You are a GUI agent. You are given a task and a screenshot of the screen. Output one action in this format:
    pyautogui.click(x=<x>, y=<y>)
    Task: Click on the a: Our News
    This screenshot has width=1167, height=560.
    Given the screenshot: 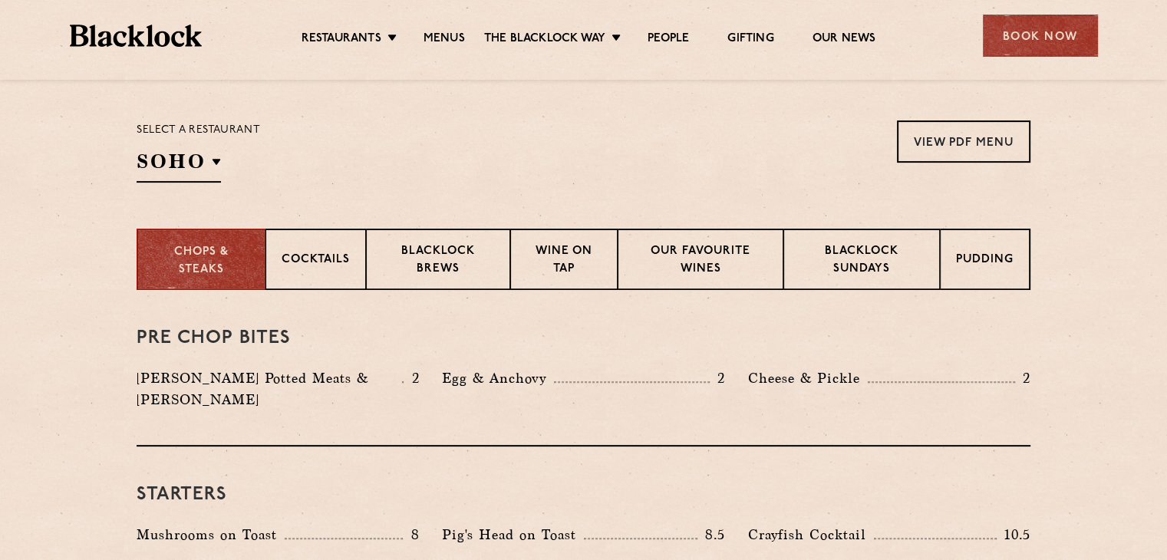 What is the action you would take?
    pyautogui.click(x=844, y=40)
    